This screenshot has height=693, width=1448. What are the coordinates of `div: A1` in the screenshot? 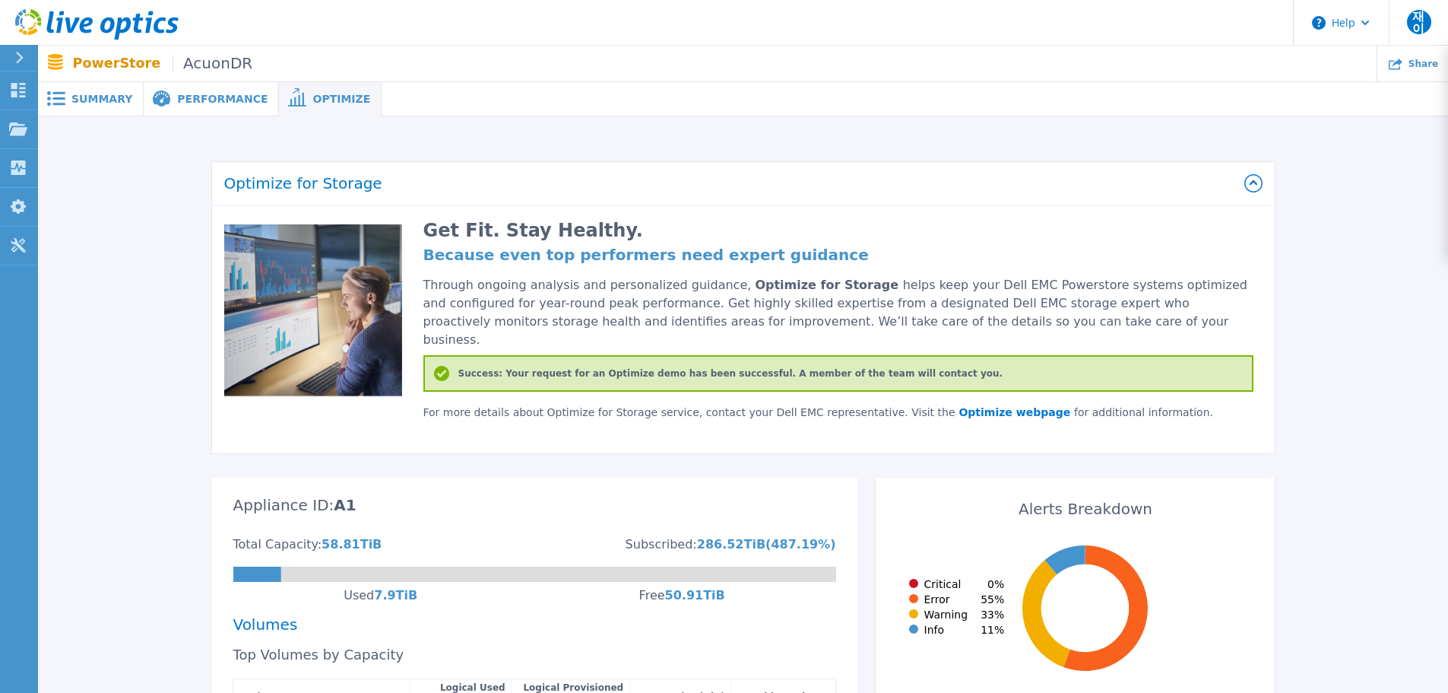 It's located at (344, 518).